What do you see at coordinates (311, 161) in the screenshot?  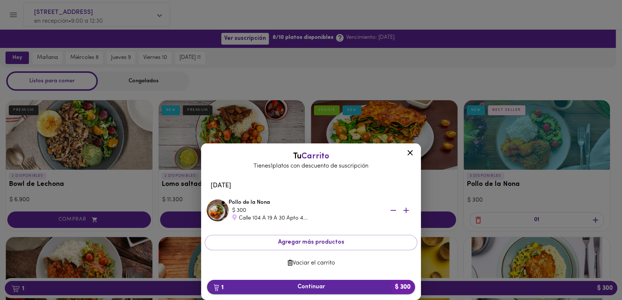 I see `div: Tu` at bounding box center [311, 161].